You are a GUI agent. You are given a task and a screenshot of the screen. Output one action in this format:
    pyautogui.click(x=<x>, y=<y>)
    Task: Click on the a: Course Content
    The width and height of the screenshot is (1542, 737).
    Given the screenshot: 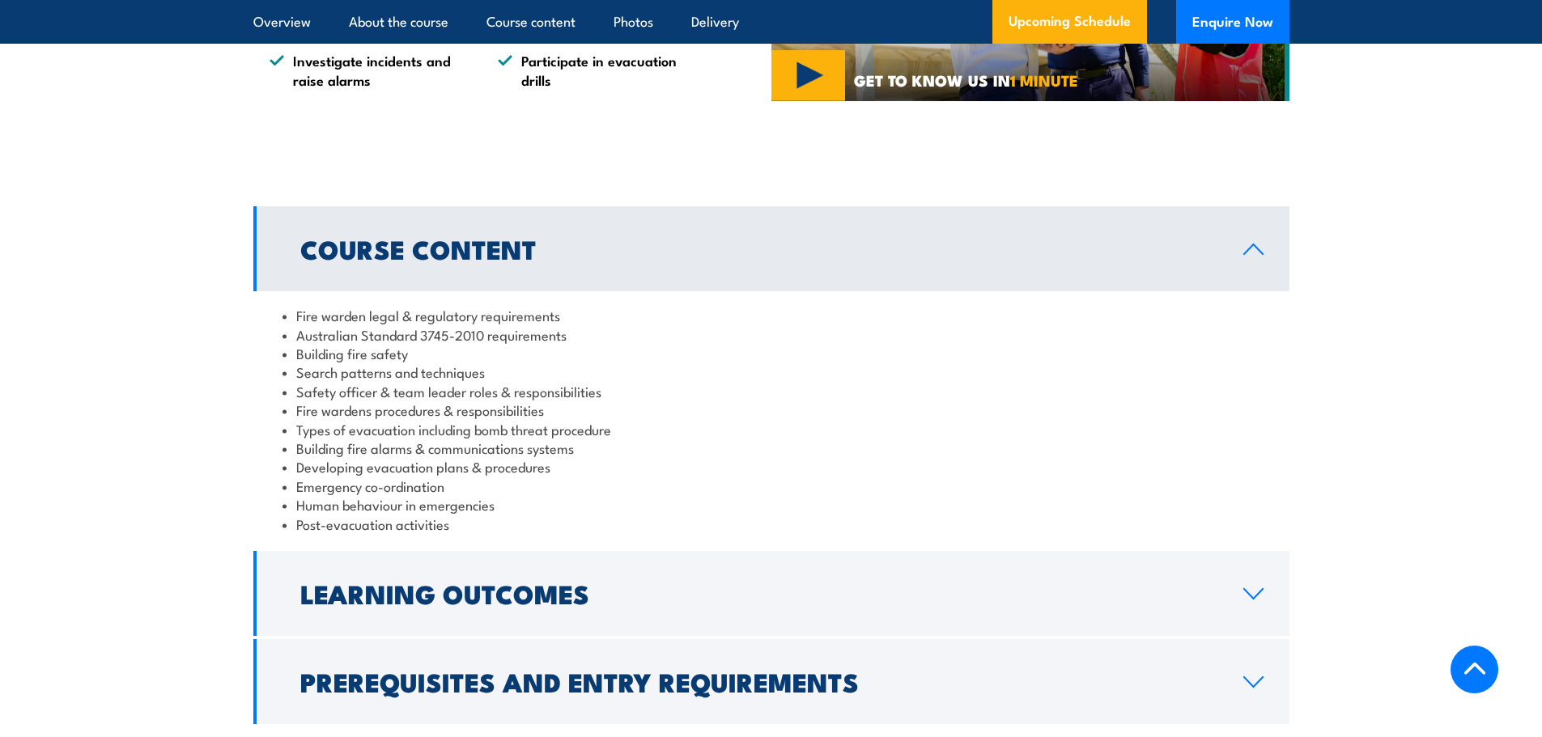 What is the action you would take?
    pyautogui.click(x=771, y=249)
    